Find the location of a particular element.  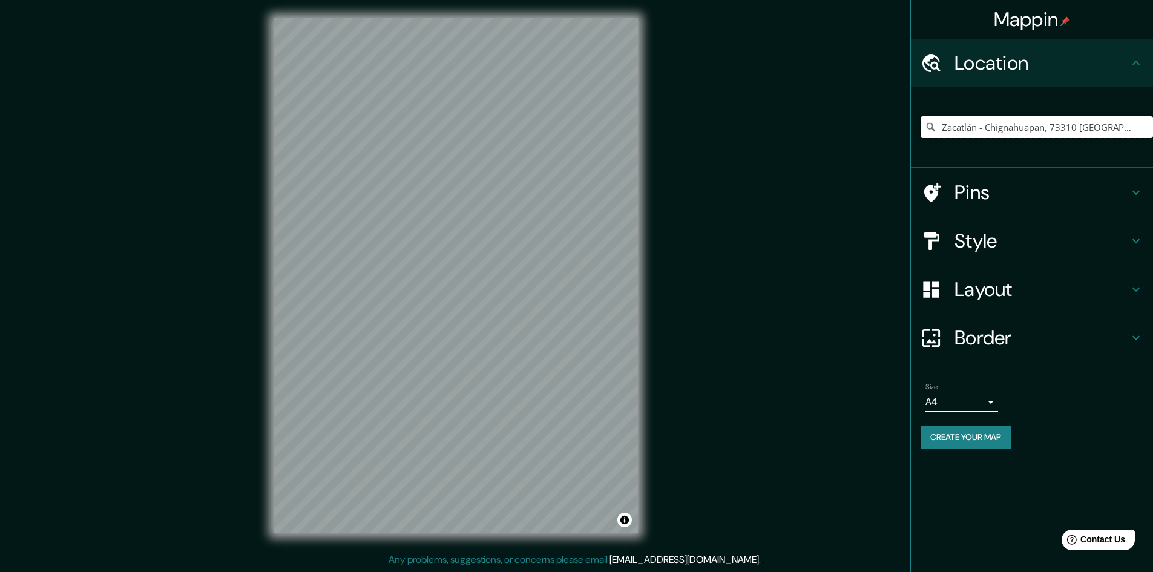

span: Contact Us is located at coordinates (57, 15).